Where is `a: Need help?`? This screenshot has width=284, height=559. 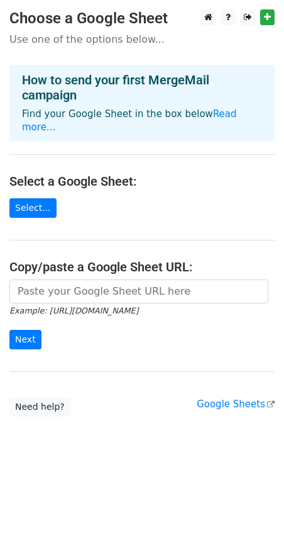 a: Need help? is located at coordinates (40, 406).